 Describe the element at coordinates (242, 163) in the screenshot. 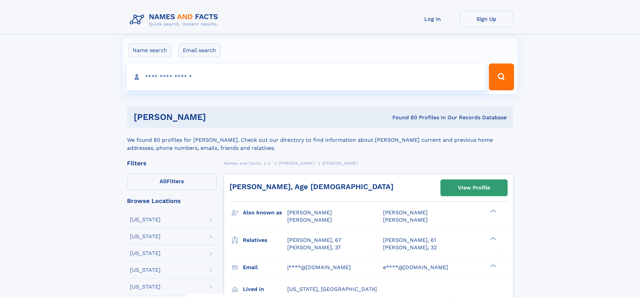

I see `a: Names and Facts` at that location.